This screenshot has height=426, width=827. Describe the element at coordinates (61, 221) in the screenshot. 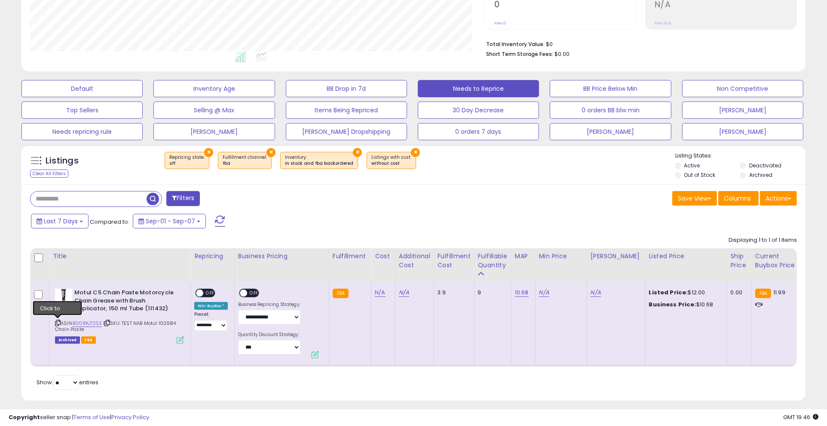

I see `span: Last 7 Days` at that location.